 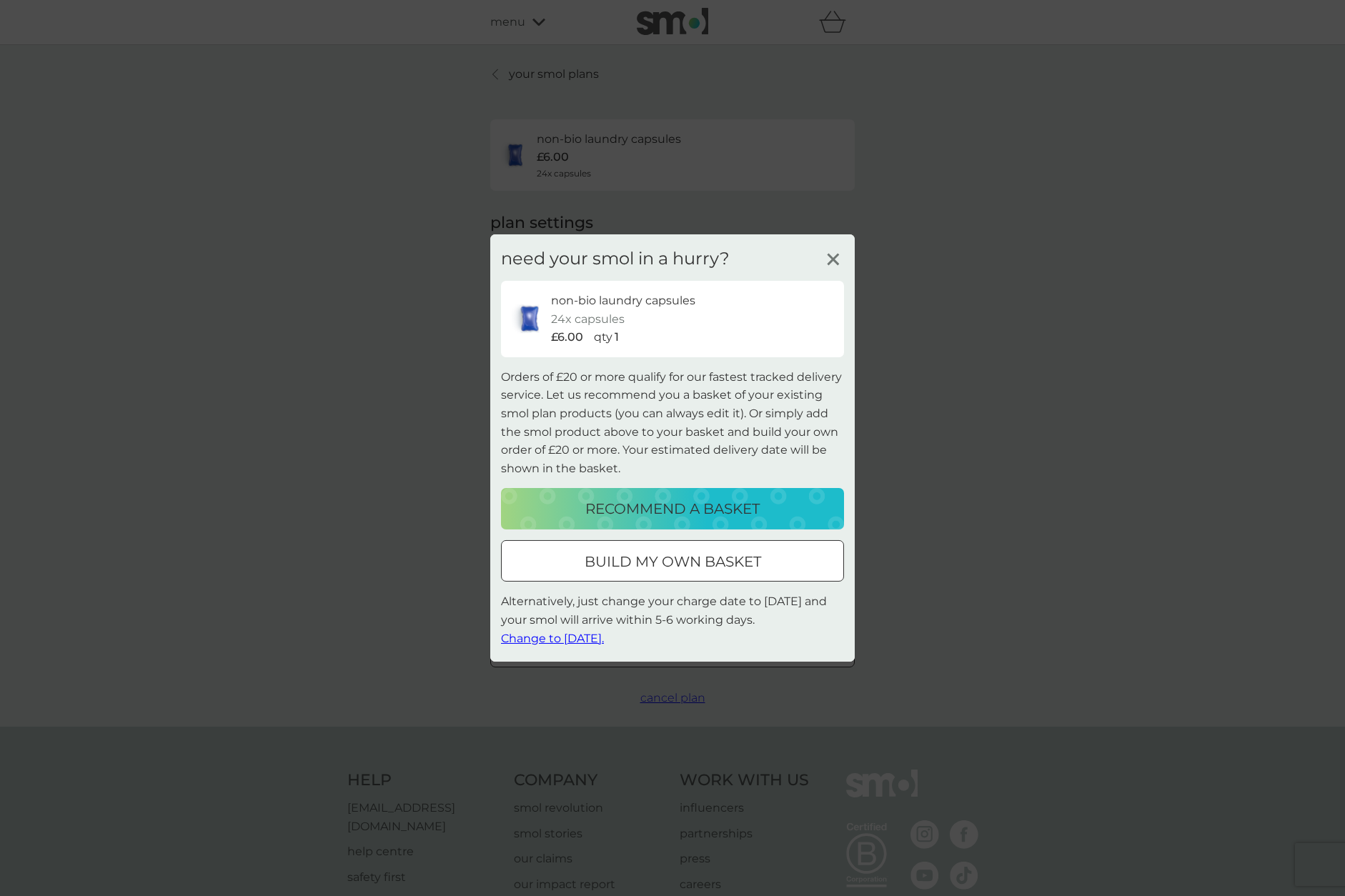 What do you see at coordinates (672, 509) in the screenshot?
I see `button: recommend a basket` at bounding box center [672, 509].